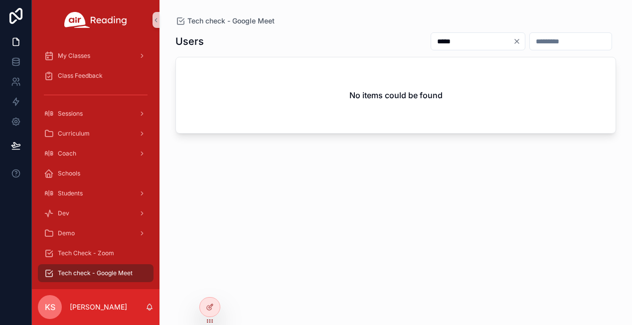 The height and width of the screenshot is (325, 632). What do you see at coordinates (96, 134) in the screenshot?
I see `a: Curriculum` at bounding box center [96, 134].